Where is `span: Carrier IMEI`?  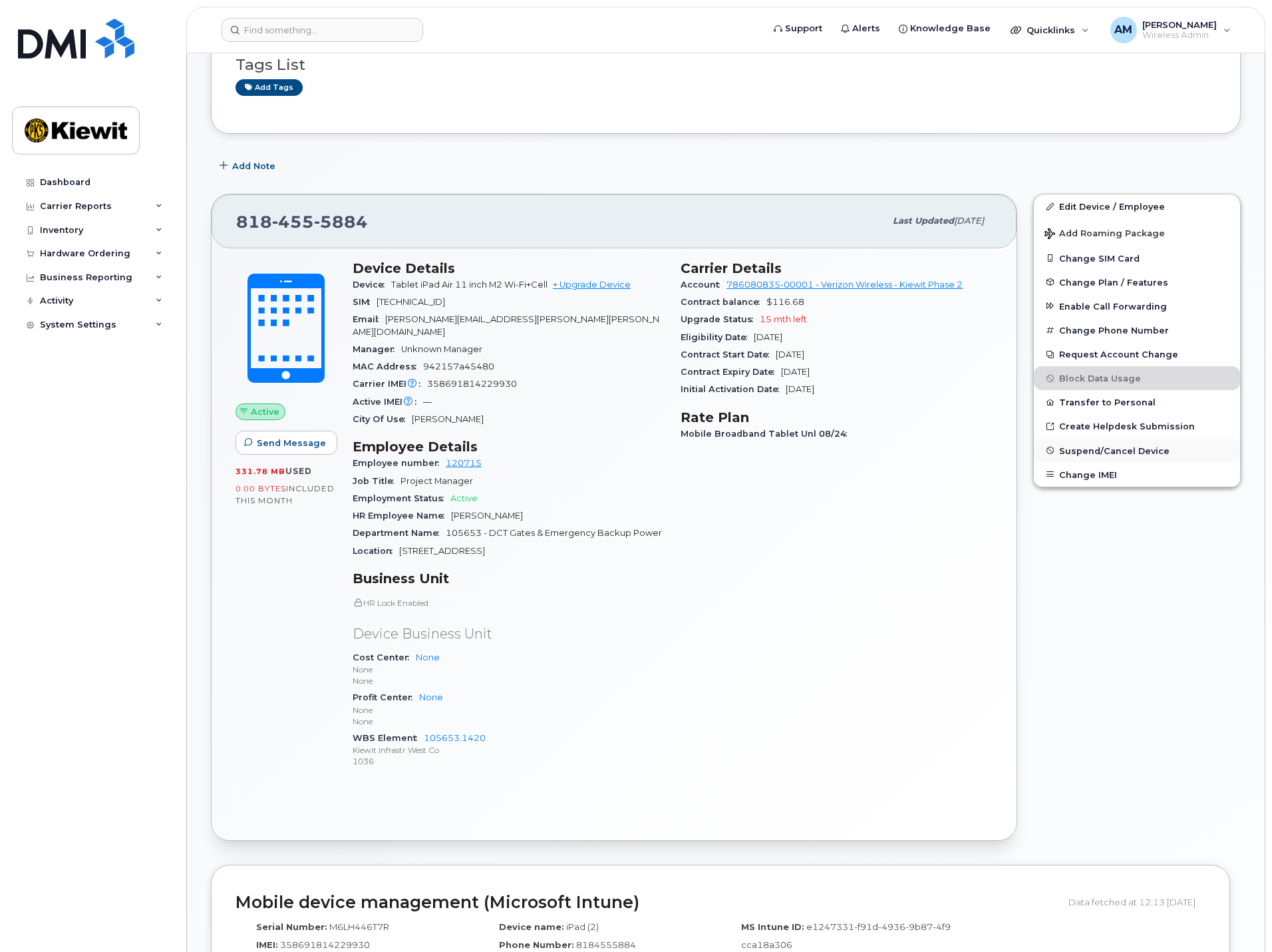
span: Carrier IMEI is located at coordinates (390, 383).